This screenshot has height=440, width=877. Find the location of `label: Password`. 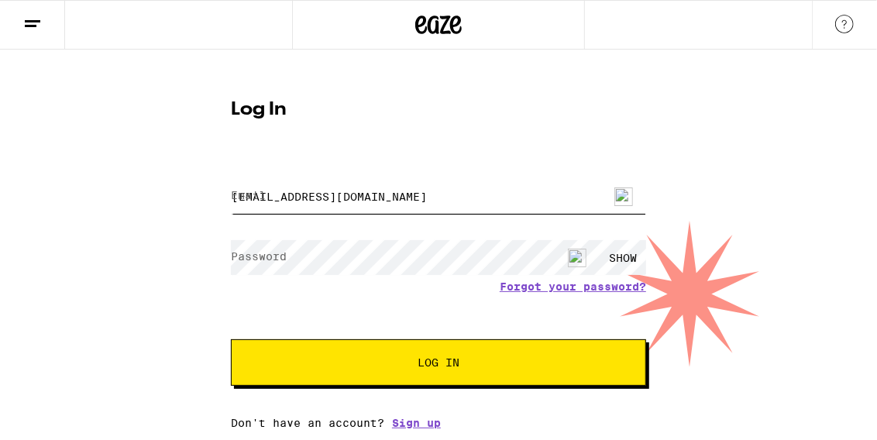

label: Password is located at coordinates (259, 256).